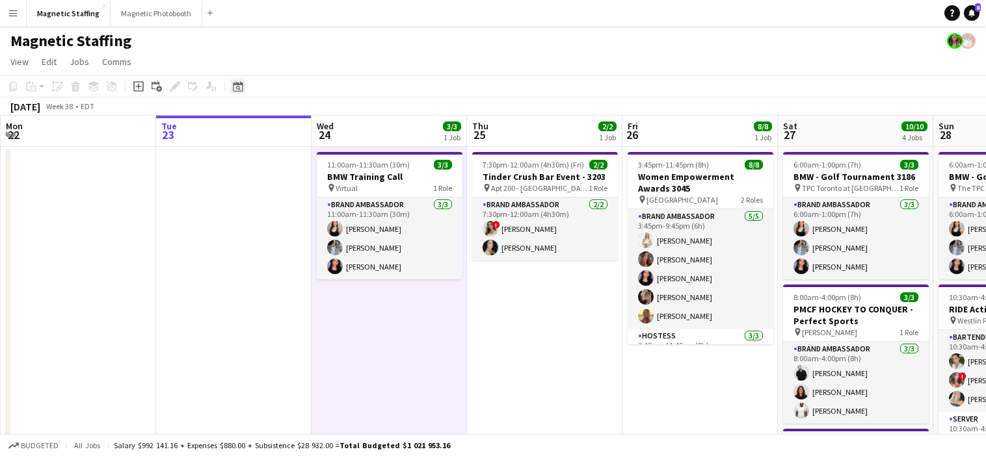 The width and height of the screenshot is (986, 456). Describe the element at coordinates (856, 177) in the screenshot. I see `h3: BMW - Golf Tournament 3186` at that location.